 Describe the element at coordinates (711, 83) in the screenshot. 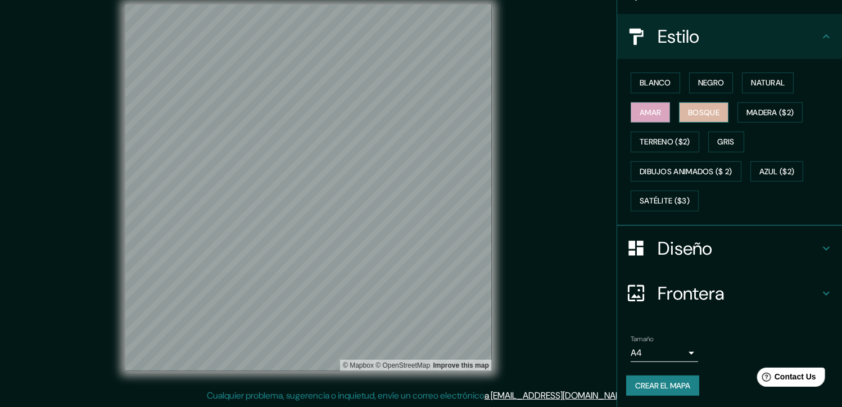

I see `button: Negro` at that location.